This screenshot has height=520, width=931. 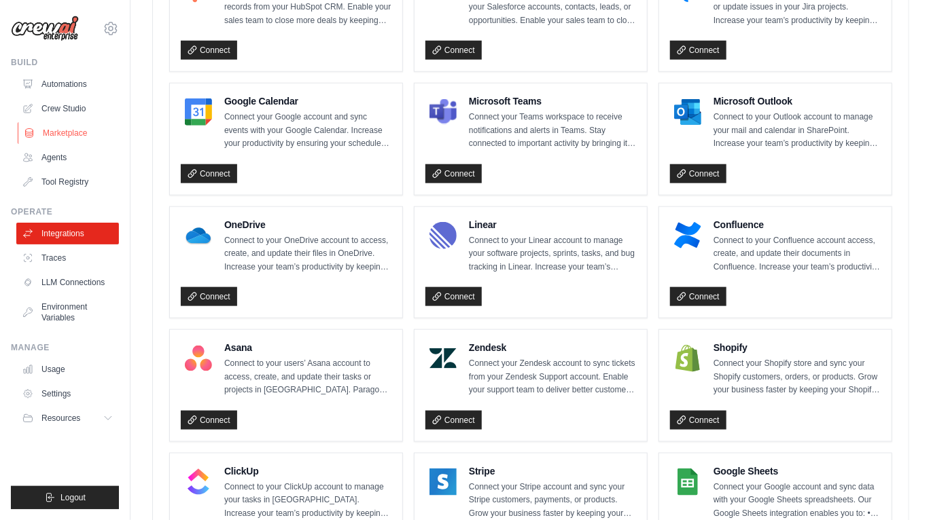 What do you see at coordinates (797, 377) in the screenshot?
I see `p: Connect your Shopify store and sync your Shopify customers, orders, or products. Grow your busine...` at bounding box center [797, 377].